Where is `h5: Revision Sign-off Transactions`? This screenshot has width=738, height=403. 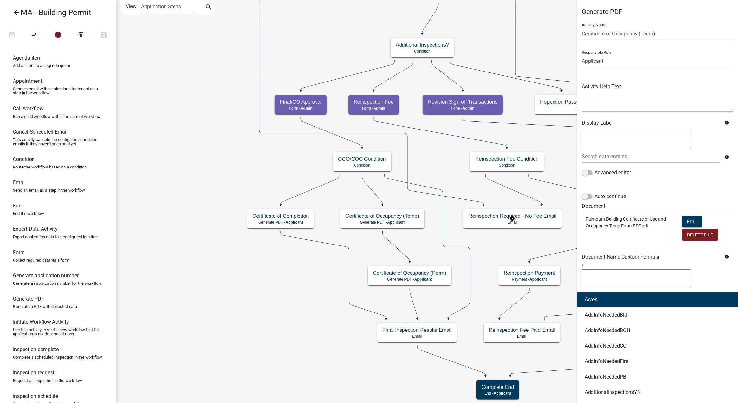
h5: Revision Sign-off Transactions is located at coordinates (463, 102).